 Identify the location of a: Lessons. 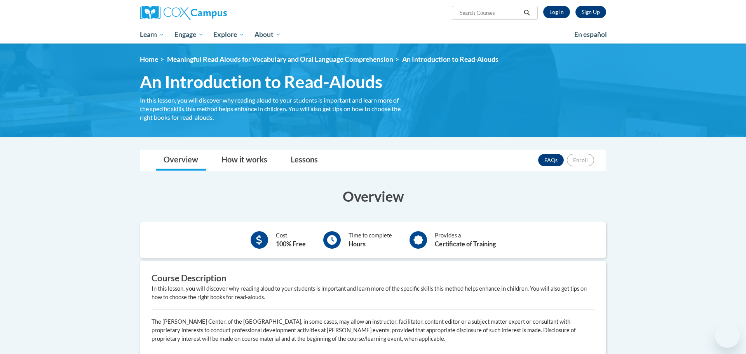
(304, 160).